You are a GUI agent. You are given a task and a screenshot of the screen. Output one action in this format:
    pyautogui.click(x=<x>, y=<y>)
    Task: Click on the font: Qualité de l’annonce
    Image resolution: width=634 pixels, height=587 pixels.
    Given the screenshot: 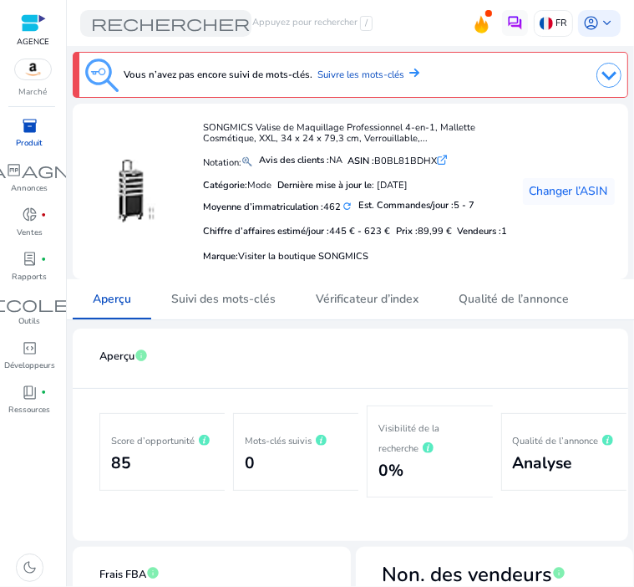 What is the action you would take?
    pyautogui.click(x=555, y=441)
    